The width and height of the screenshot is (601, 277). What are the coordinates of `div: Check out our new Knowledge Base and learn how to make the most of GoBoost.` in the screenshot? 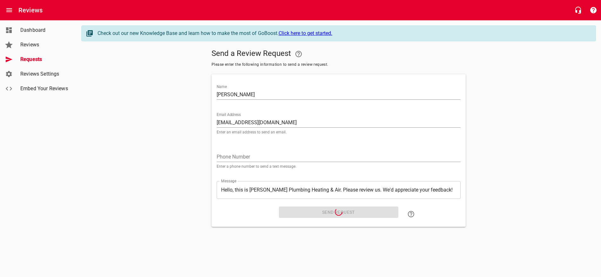 It's located at (343, 33).